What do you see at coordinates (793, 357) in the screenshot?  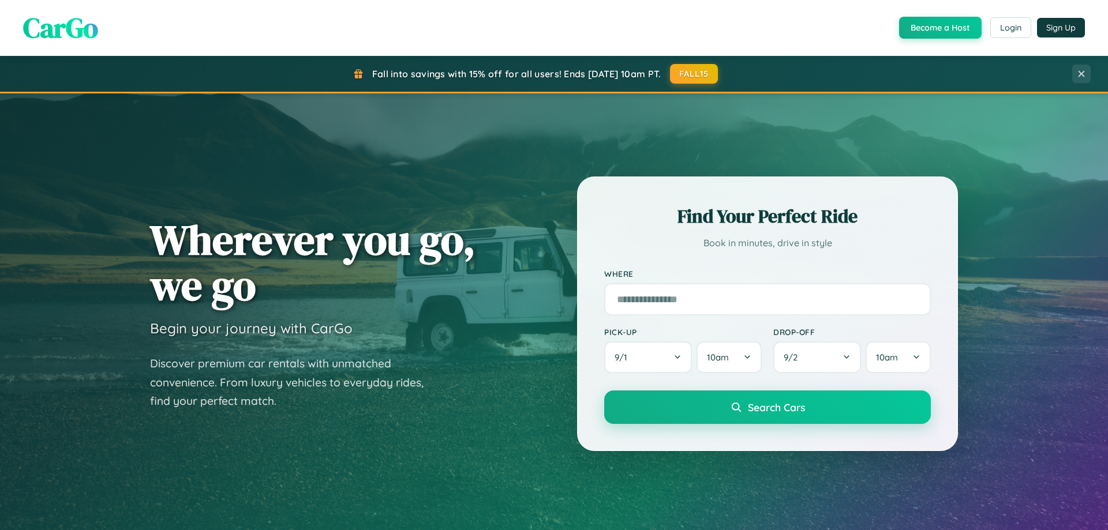 I see `span: 9 / 2` at bounding box center [793, 357].